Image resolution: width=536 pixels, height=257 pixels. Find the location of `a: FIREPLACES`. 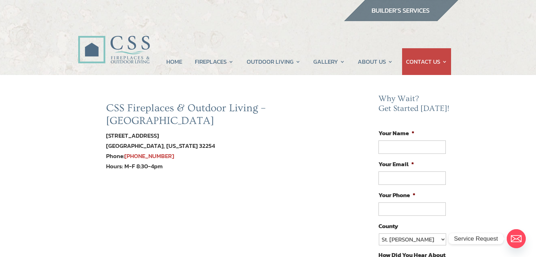

a: FIREPLACES is located at coordinates (214, 62).